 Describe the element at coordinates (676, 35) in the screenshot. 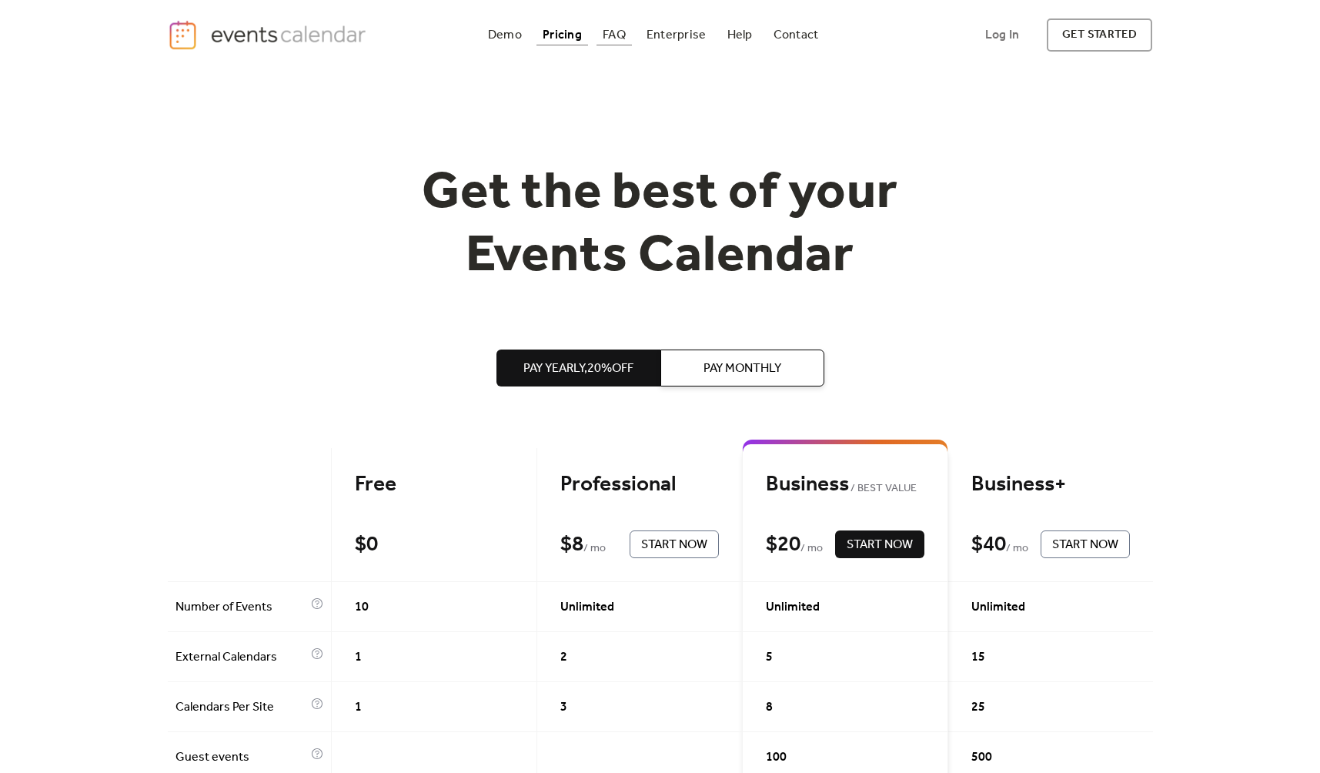

I see `a: Enterprise` at that location.